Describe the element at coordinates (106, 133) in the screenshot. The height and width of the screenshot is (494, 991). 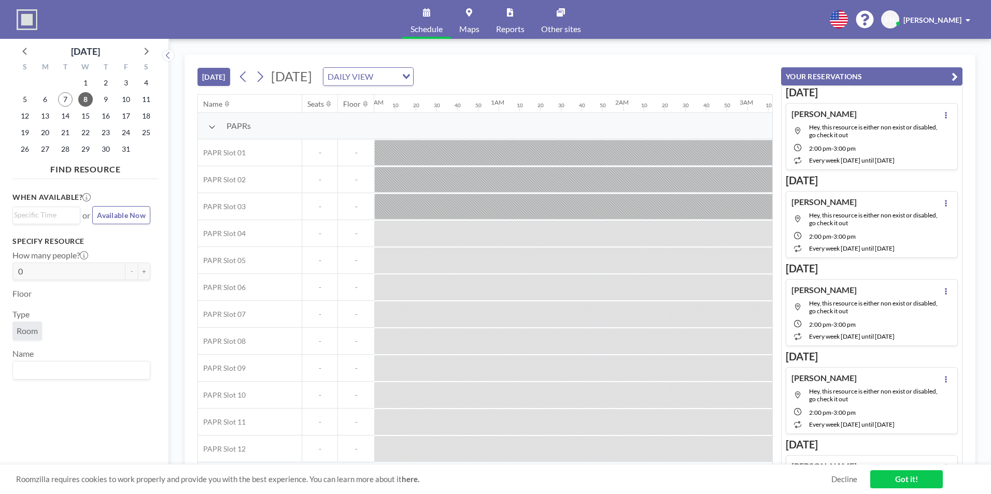
I see `span: Thursday, October 23, 2025` at that location.